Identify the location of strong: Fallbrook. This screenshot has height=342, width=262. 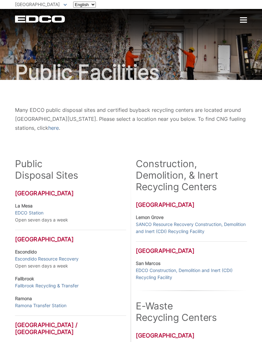
(25, 278).